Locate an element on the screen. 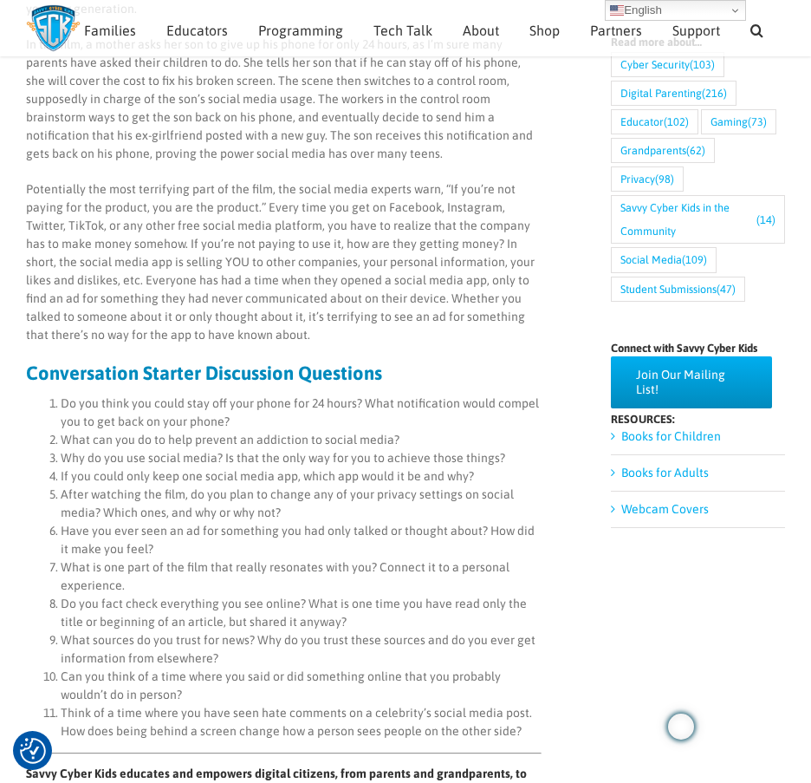 The height and width of the screenshot is (783, 811). span: Tech Talk is located at coordinates (403, 30).